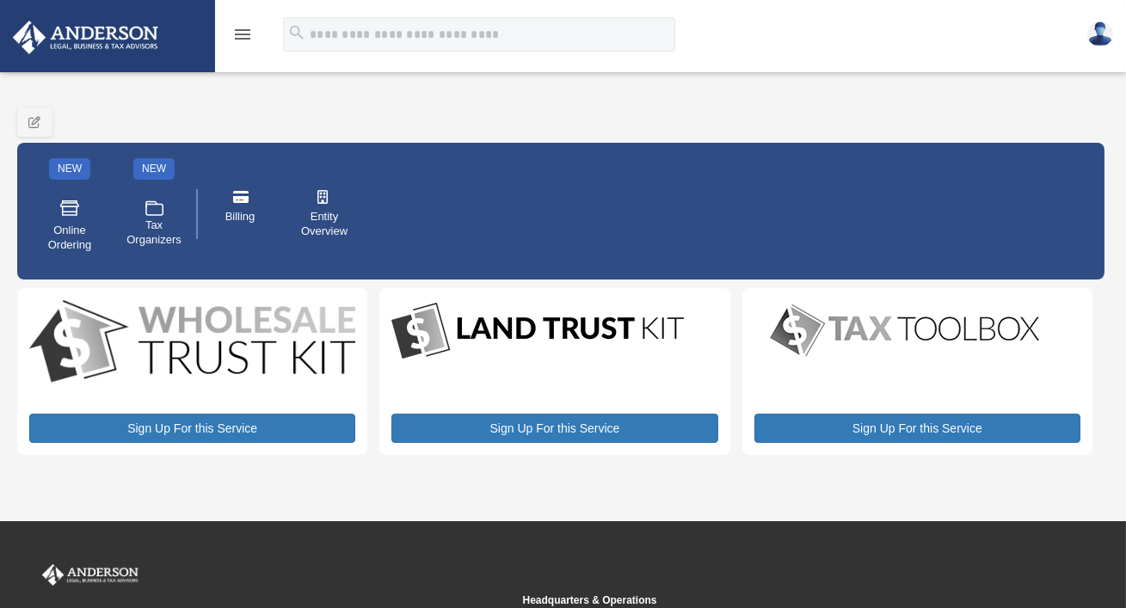  I want to click on img: User Pic, so click(1100, 34).